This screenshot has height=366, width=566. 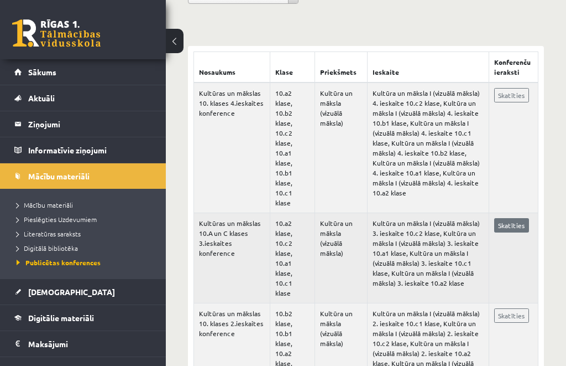 I want to click on td: 10.a2 klase, 10.c2 klase, 10.a1 klase, 10.c1 klase, so click(x=293, y=258).